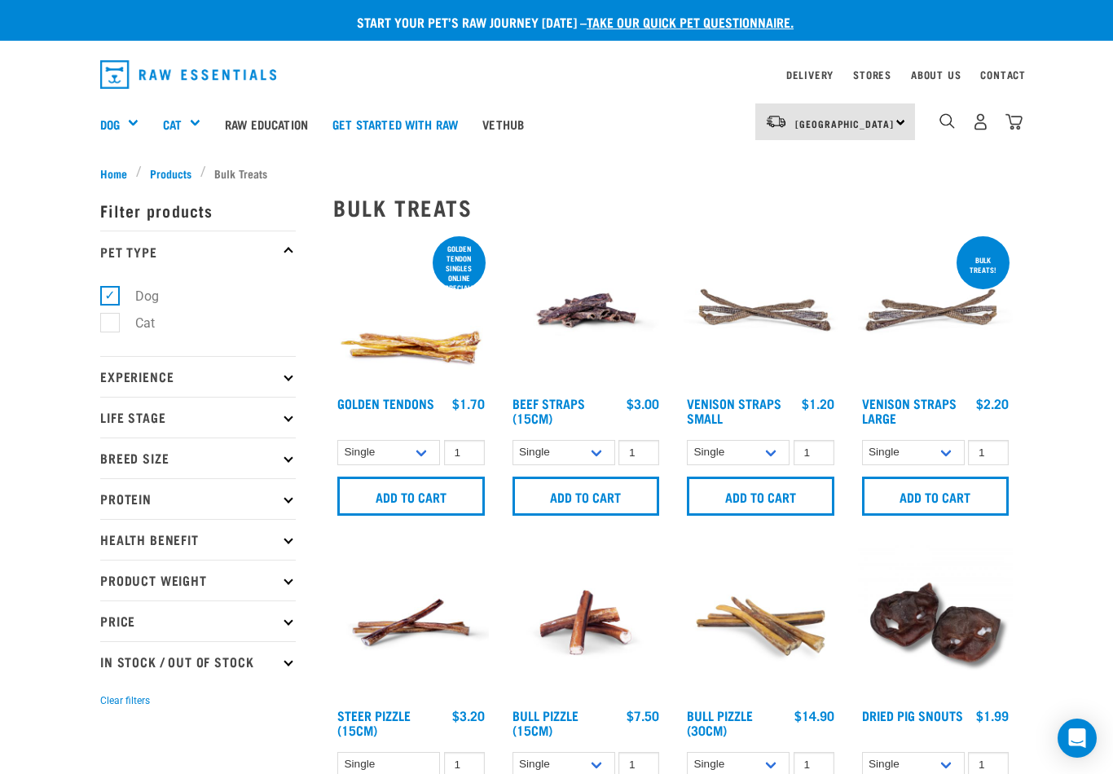 This screenshot has height=774, width=1113. Describe the element at coordinates (936, 311) in the screenshot. I see `img: Stack of 3 Venison Straps Treats for Pets` at that location.